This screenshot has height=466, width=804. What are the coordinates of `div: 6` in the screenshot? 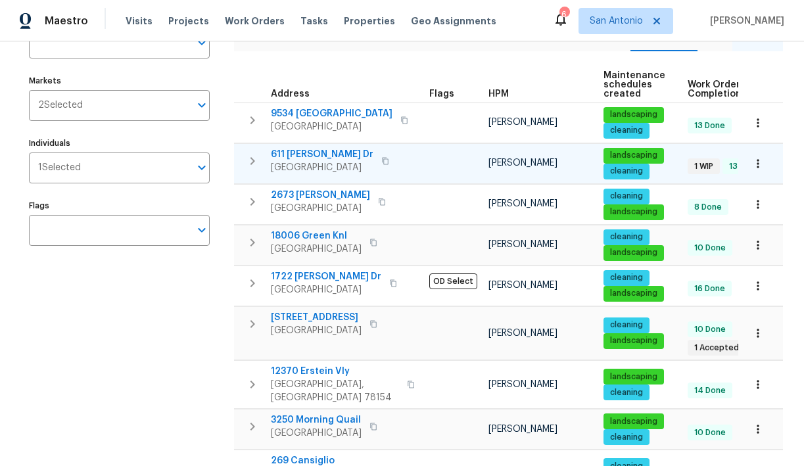 It's located at (564, 14).